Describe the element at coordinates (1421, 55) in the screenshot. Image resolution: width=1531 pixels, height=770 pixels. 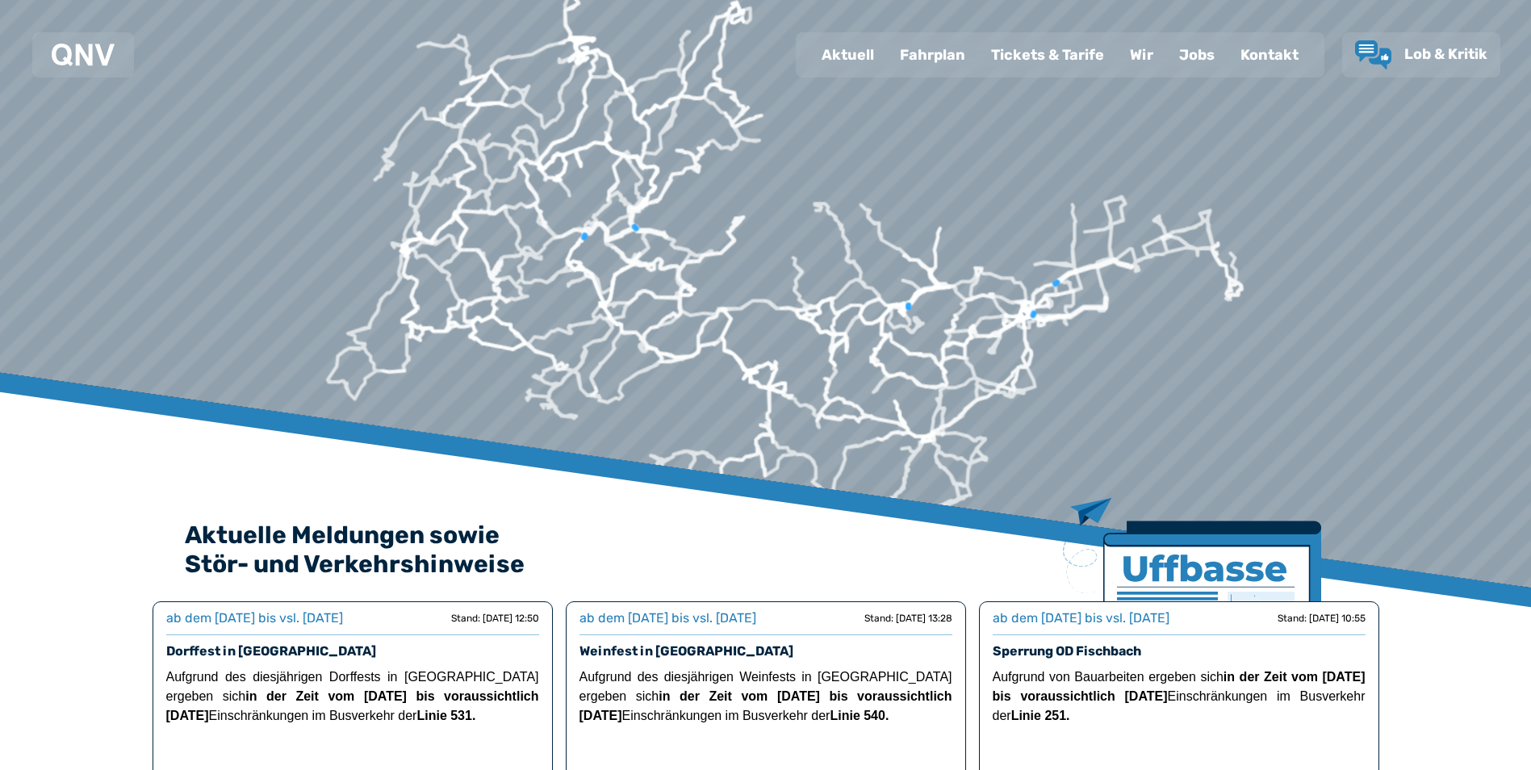
I see `a: Lob & Kritik` at that location.